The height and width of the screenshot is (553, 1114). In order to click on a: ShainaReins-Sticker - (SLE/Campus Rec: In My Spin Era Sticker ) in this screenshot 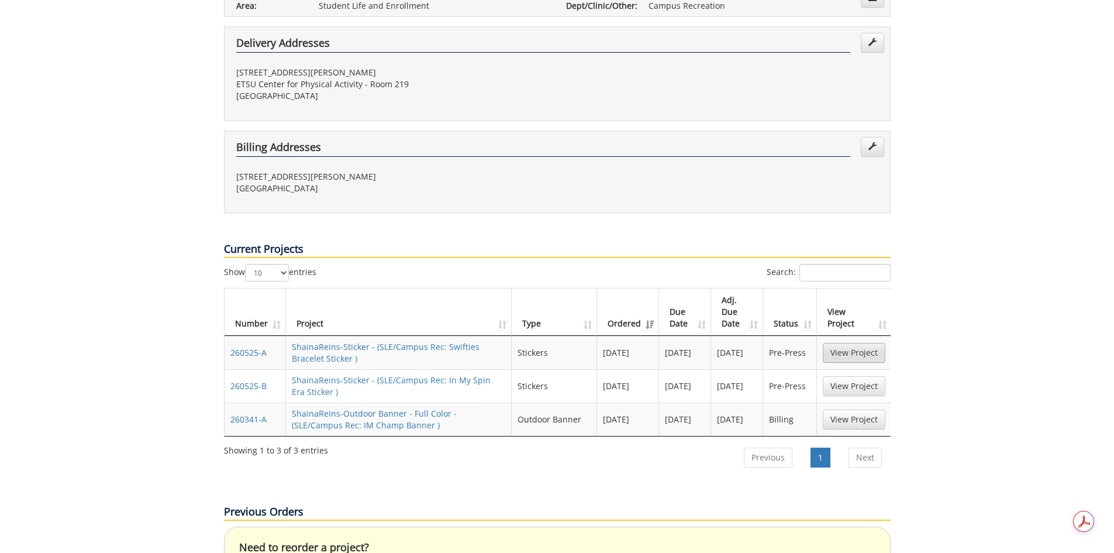, I will do `click(391, 385)`.